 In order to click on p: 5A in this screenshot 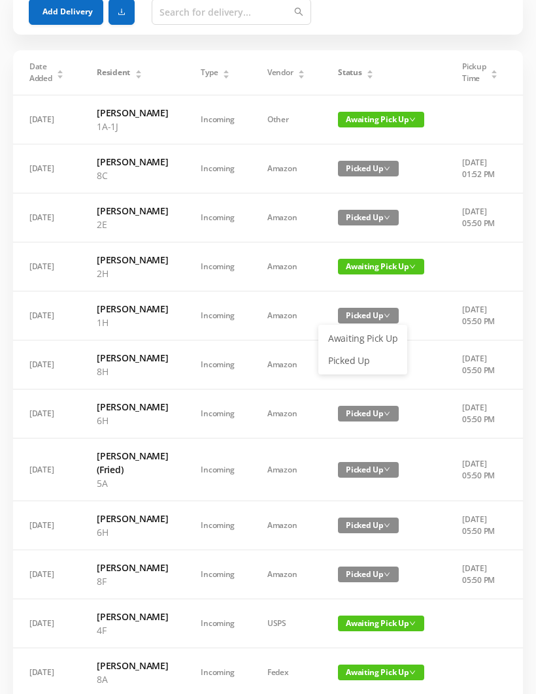, I will do `click(132, 483)`.